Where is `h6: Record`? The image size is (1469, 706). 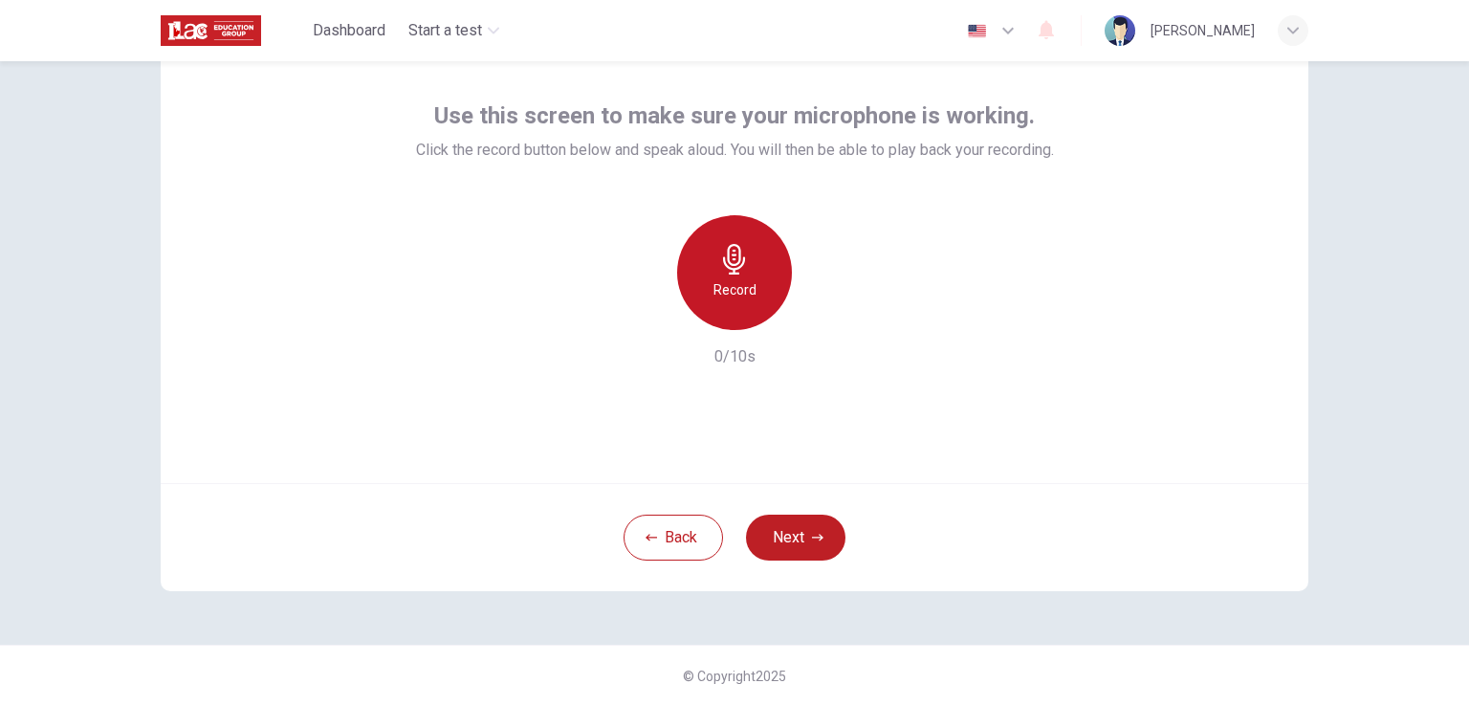 h6: Record is located at coordinates (734, 290).